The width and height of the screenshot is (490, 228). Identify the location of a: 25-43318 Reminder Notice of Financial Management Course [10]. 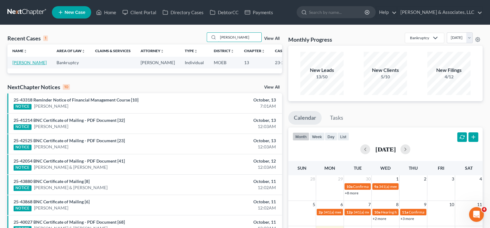
(76, 100).